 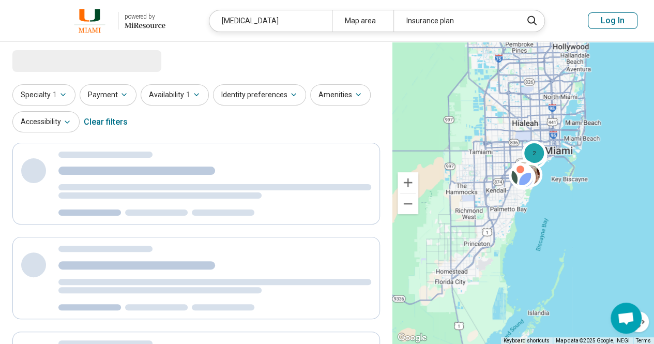 What do you see at coordinates (455, 21) in the screenshot?
I see `div: Insurance plan` at bounding box center [455, 21].